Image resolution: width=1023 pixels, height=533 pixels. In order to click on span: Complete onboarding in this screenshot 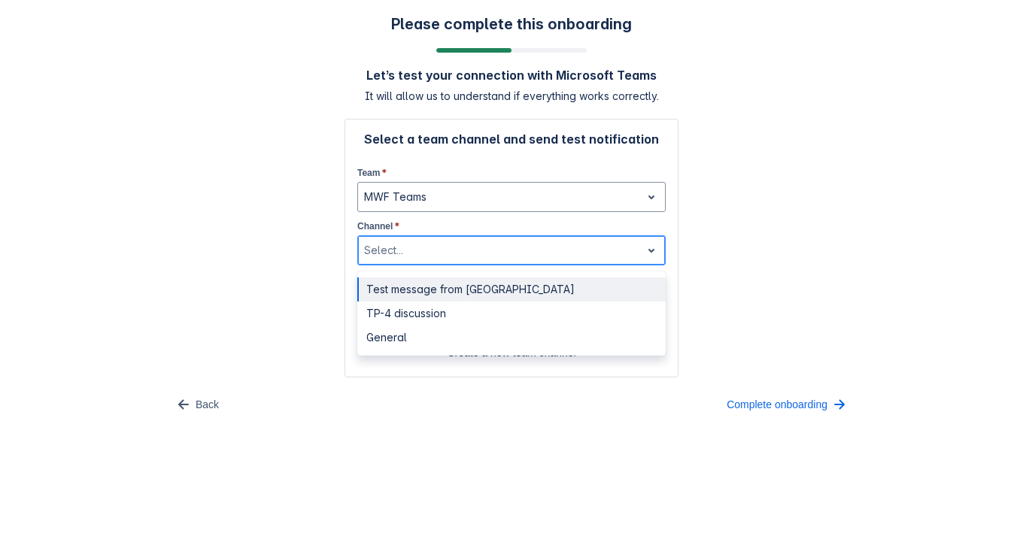, I will do `click(777, 405)`.